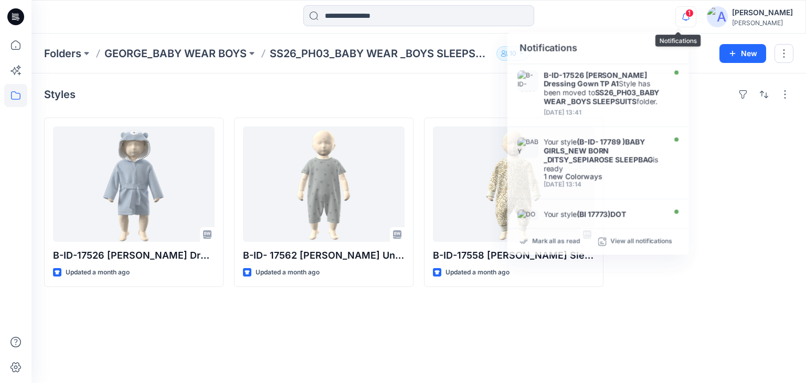 The width and height of the screenshot is (806, 383). I want to click on p: Mark all as read, so click(556, 242).